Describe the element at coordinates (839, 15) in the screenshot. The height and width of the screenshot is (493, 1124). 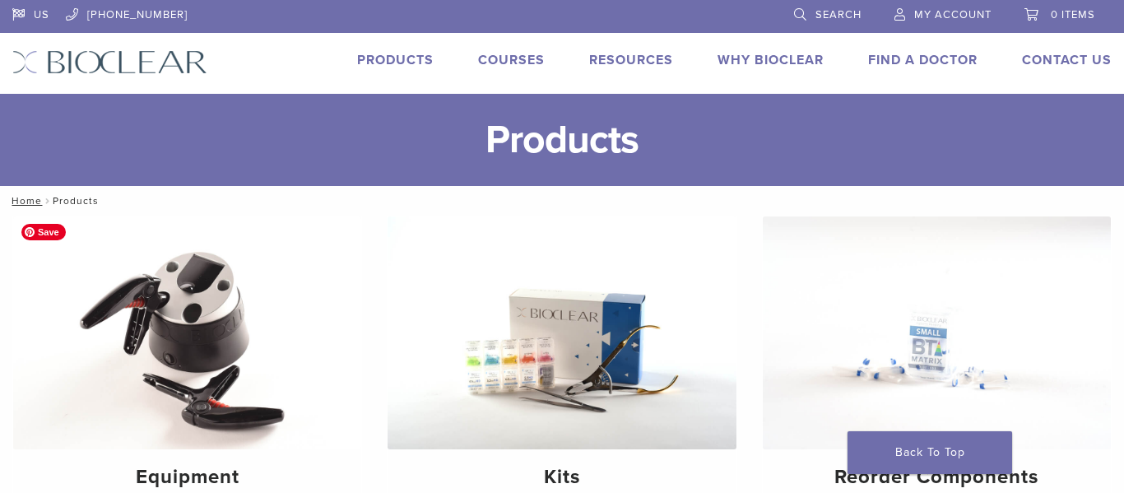
I see `span: Search` at that location.